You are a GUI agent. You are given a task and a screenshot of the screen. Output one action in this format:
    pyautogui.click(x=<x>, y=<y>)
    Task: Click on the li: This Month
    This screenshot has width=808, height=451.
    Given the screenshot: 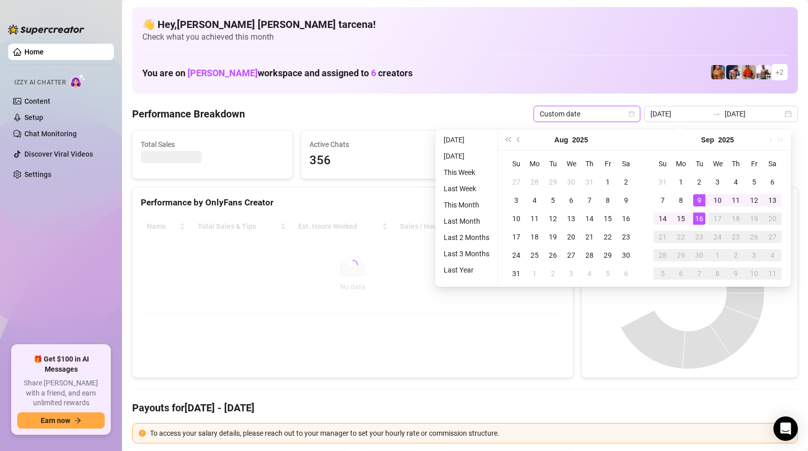 What is the action you would take?
    pyautogui.click(x=466, y=205)
    